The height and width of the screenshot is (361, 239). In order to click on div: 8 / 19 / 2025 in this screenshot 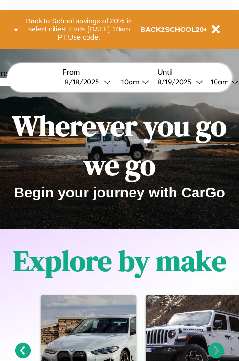, I will do `click(176, 82)`.